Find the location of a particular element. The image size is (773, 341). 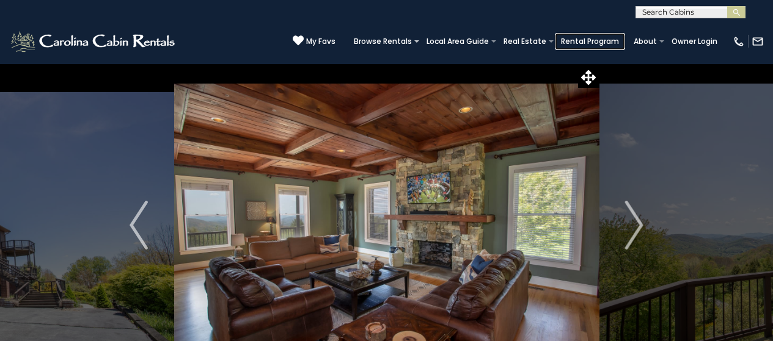

a: About is located at coordinates (645, 42).